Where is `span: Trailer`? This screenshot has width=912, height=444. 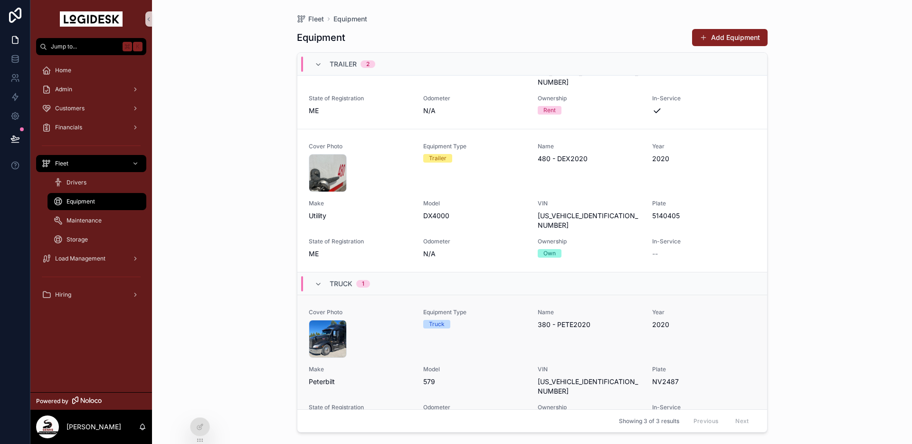 span: Trailer is located at coordinates (343, 64).